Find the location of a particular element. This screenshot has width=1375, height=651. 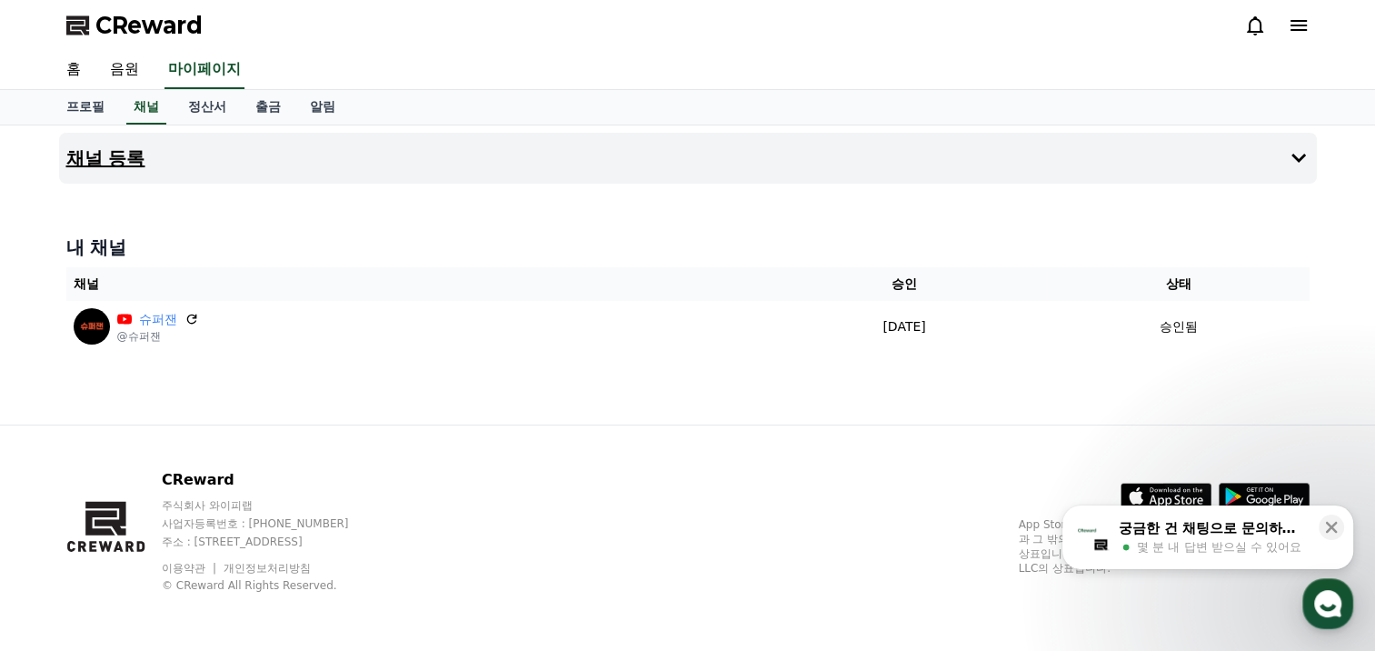

th: 승인 is located at coordinates (904, 284).